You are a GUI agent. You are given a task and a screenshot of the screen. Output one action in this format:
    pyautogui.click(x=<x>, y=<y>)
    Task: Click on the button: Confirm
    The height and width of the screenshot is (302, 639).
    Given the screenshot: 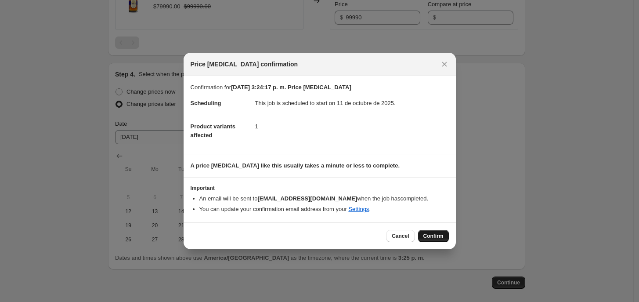 What is the action you would take?
    pyautogui.click(x=434, y=236)
    